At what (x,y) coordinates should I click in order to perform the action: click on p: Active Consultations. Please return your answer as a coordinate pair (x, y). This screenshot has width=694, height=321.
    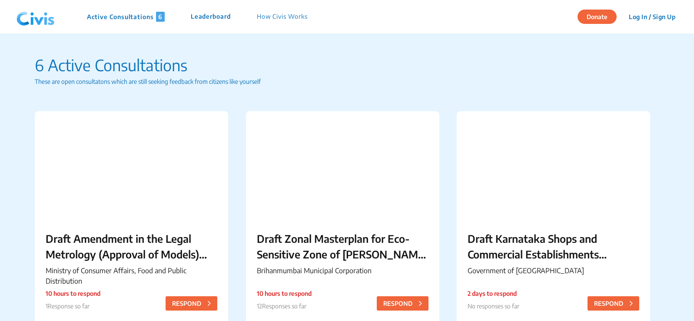
    Looking at the image, I should click on (126, 17).